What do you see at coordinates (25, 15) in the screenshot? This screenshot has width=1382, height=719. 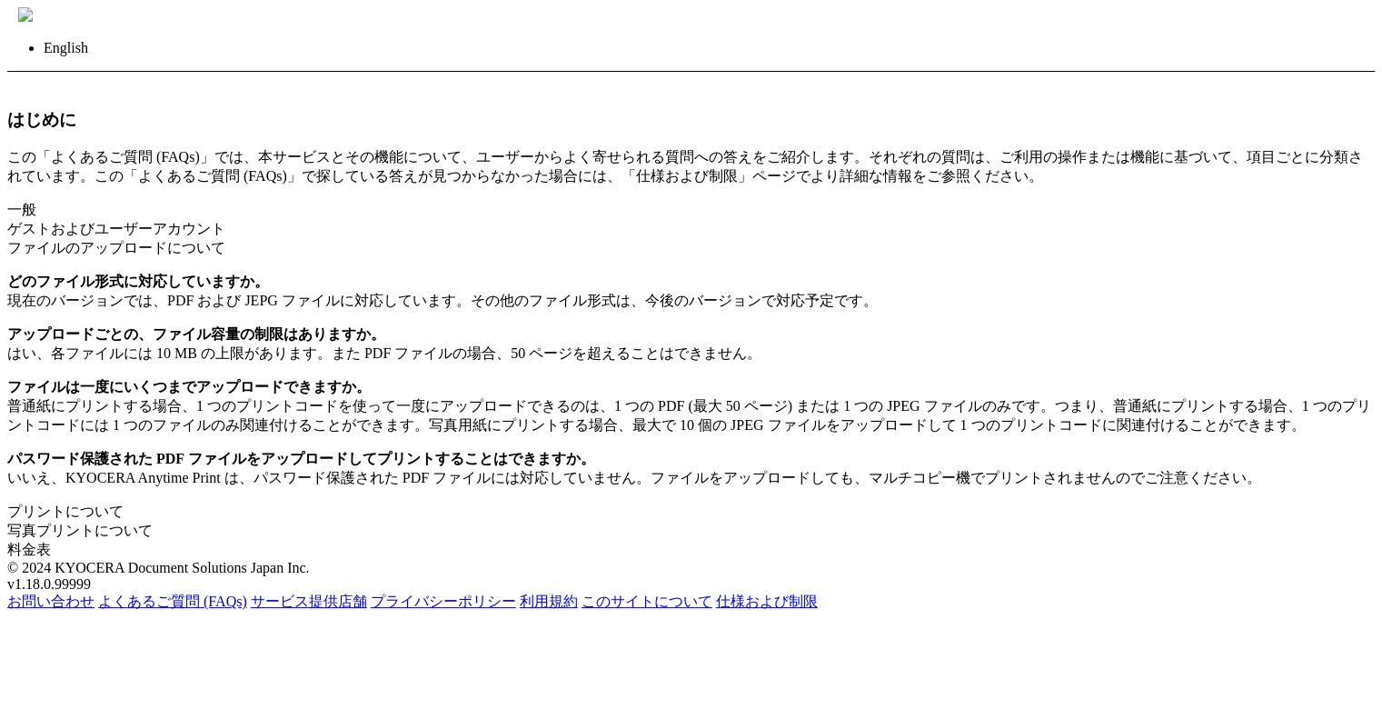 I see `img: anytime_print_blue_japanese_228x75.svg` at bounding box center [25, 15].